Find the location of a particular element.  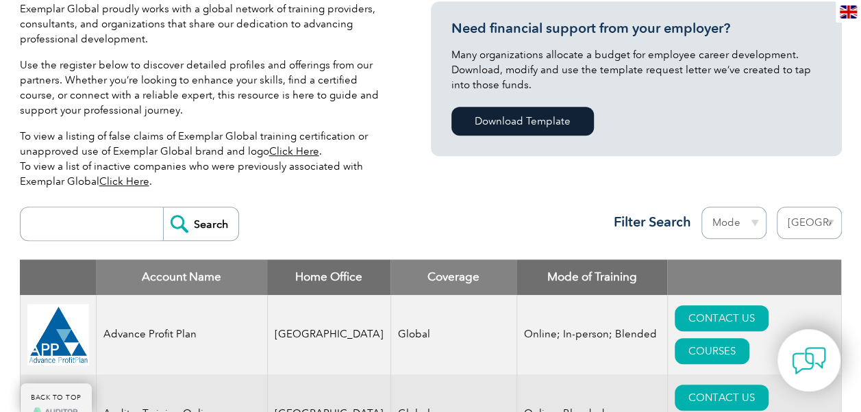

img: cd2924ac-d9bc-ea11-a814-000d3a79823d-logo.jpg is located at coordinates (58, 335).